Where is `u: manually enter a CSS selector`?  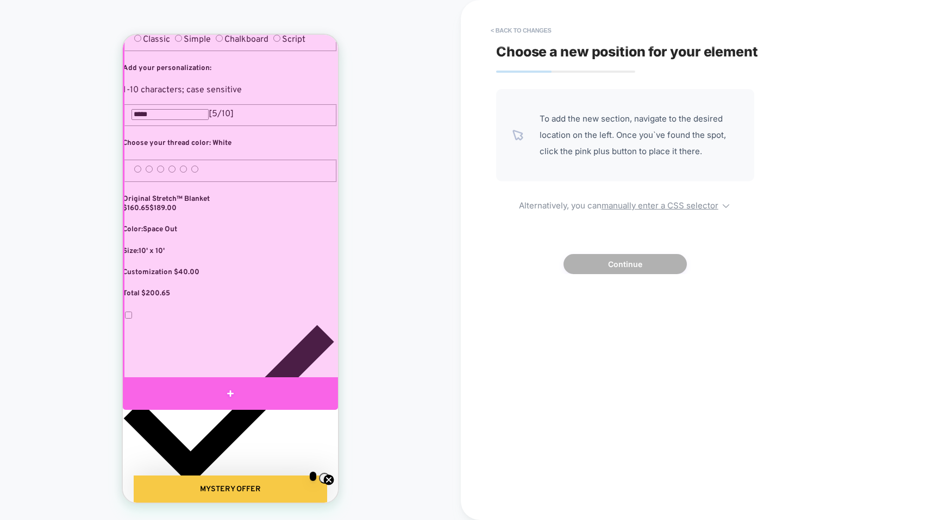
u: manually enter a CSS selector is located at coordinates (660, 205).